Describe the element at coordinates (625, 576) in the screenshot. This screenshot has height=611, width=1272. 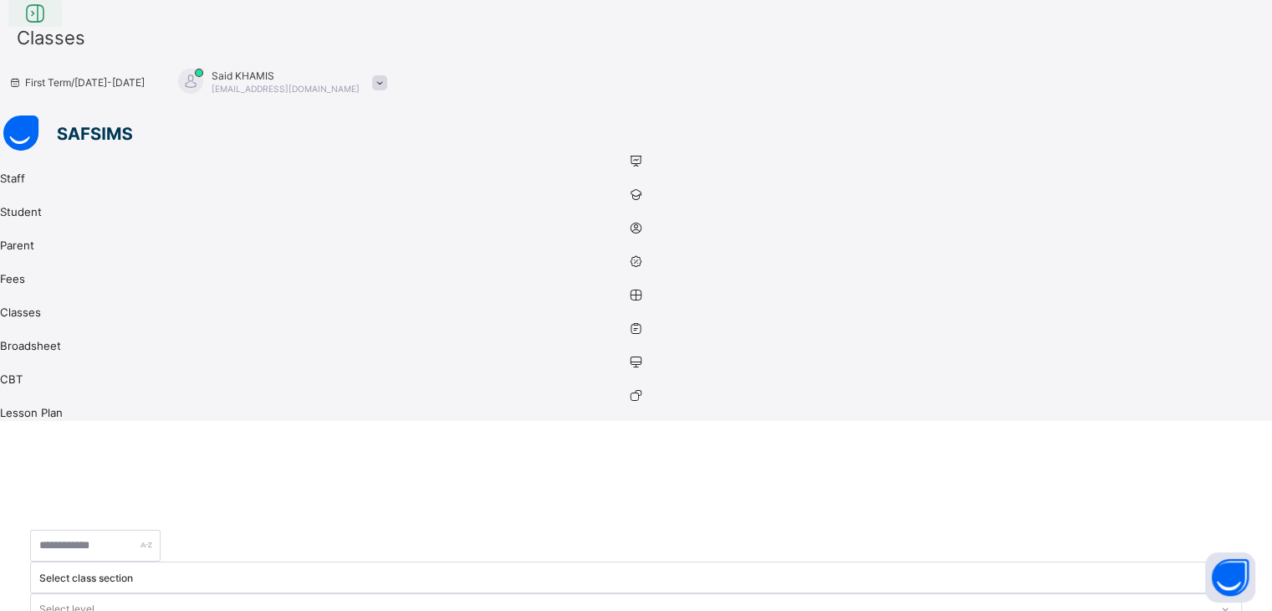
I see `div: Select class section` at that location.